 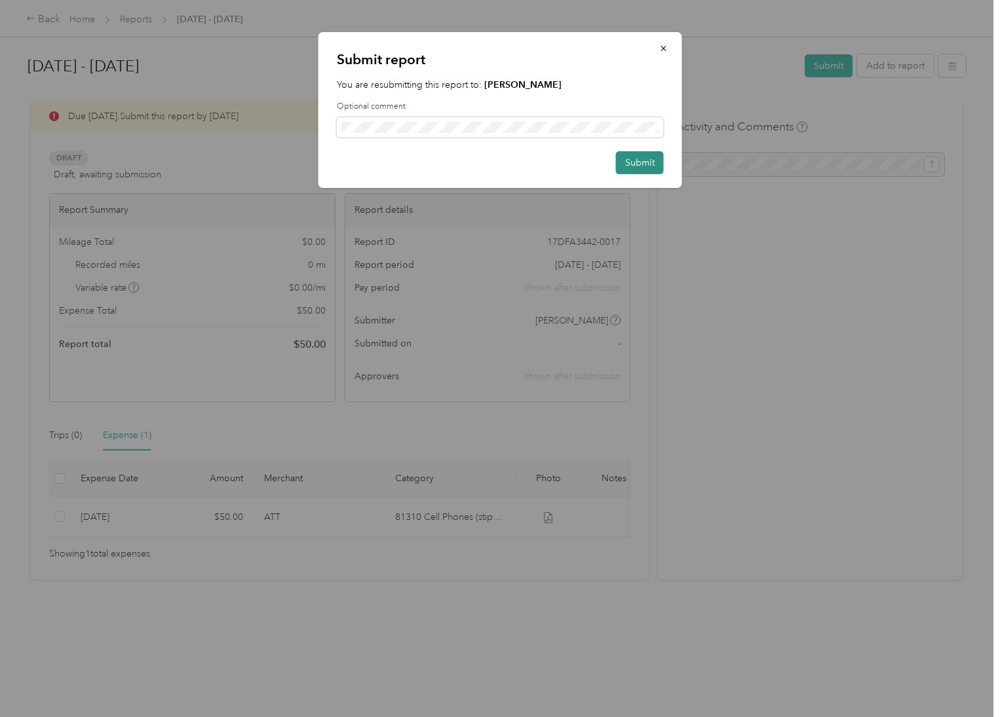 What do you see at coordinates (500, 85) in the screenshot?
I see `p: You are resubmitting this report to:` at bounding box center [500, 85].